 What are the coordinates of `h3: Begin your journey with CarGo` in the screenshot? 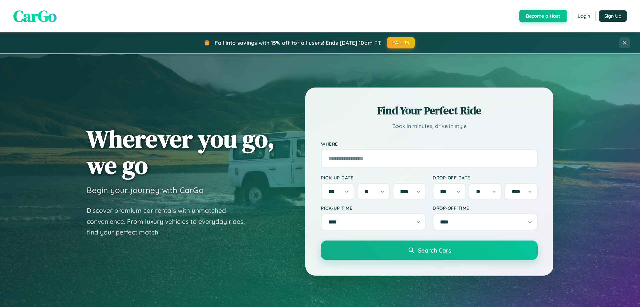 It's located at (145, 190).